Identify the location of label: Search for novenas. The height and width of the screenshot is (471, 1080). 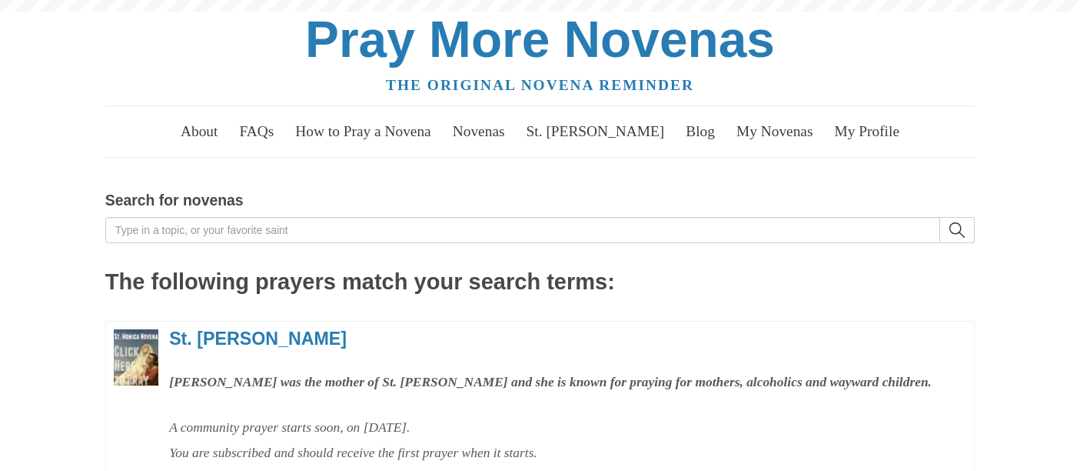
(175, 200).